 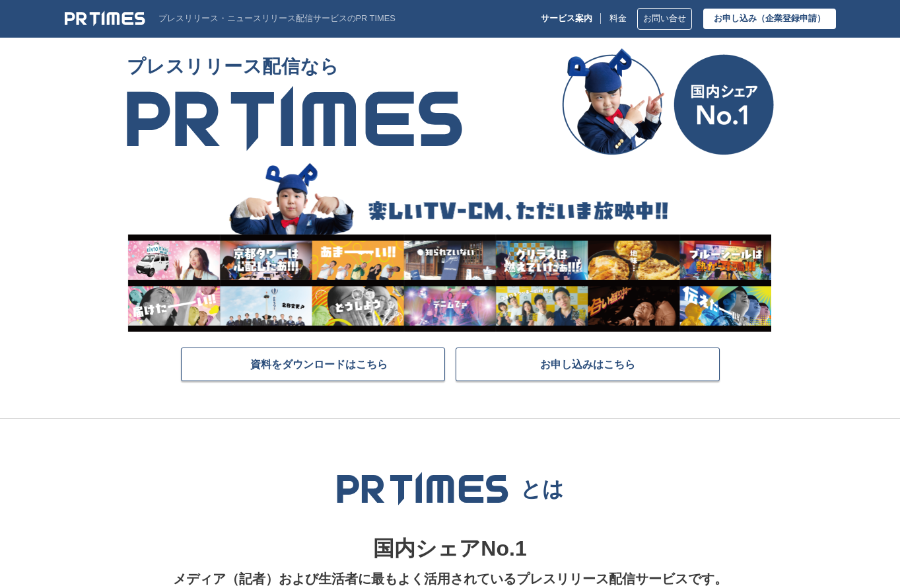 I want to click on p: とは, so click(x=542, y=488).